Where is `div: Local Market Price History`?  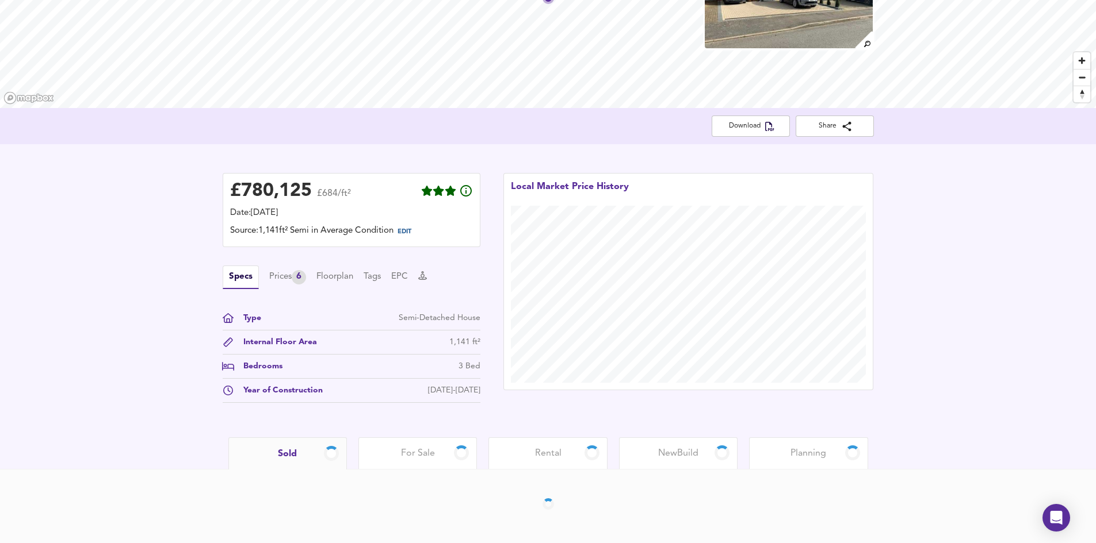 div: Local Market Price History is located at coordinates (569, 193).